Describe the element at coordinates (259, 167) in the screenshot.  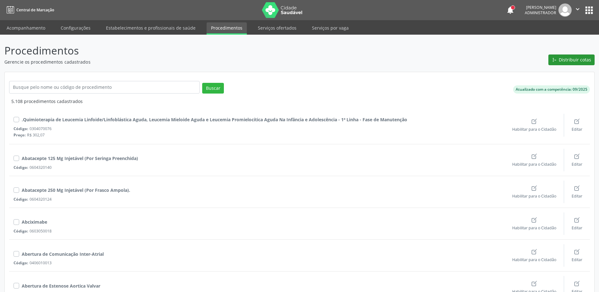
I see `div: 0604320140` at that location.